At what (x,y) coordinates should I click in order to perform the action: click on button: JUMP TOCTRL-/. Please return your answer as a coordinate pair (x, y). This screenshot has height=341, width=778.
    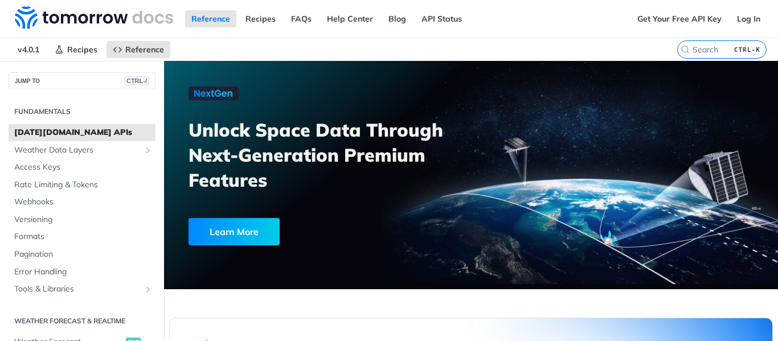
    Looking at the image, I should click on (82, 81).